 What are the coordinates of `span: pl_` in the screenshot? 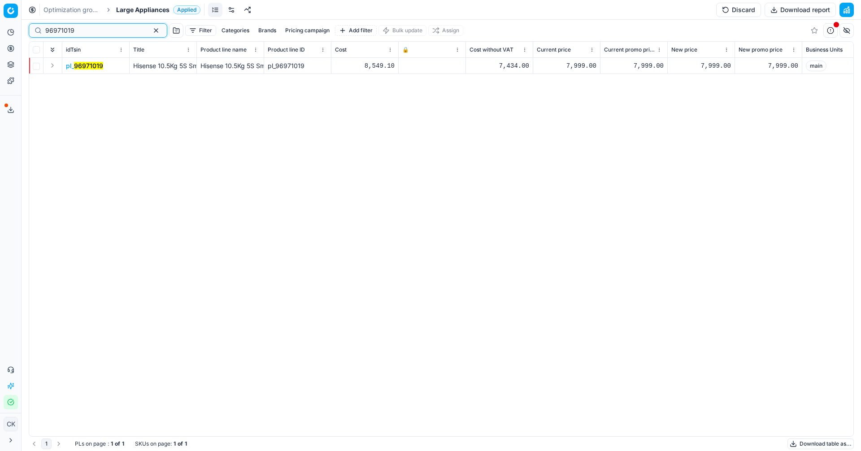 It's located at (84, 66).